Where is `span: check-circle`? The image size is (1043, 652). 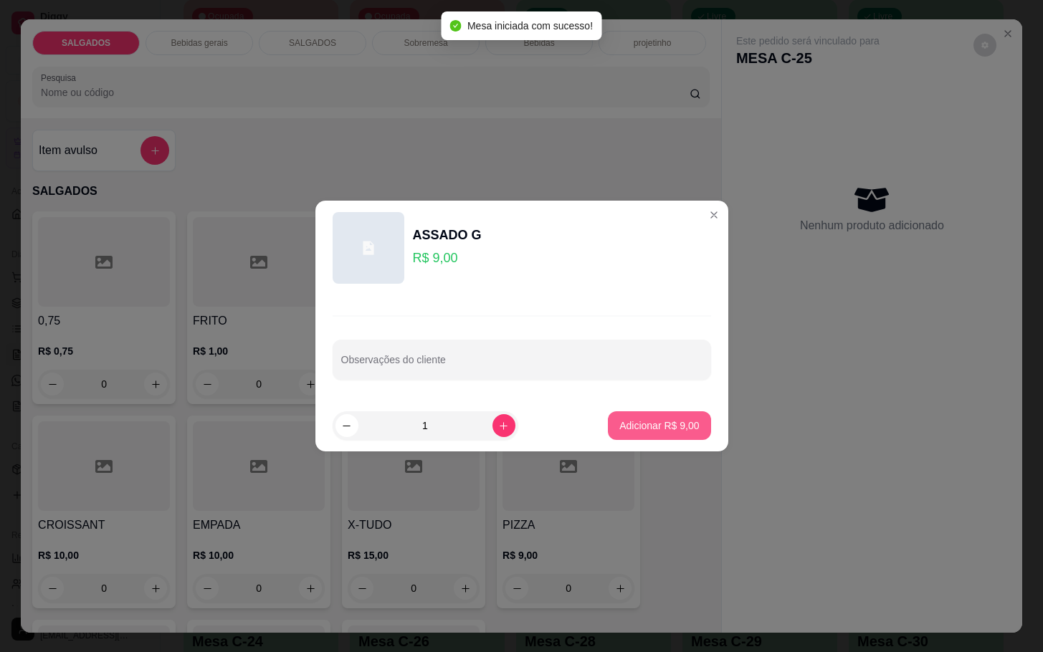
span: check-circle is located at coordinates (456, 26).